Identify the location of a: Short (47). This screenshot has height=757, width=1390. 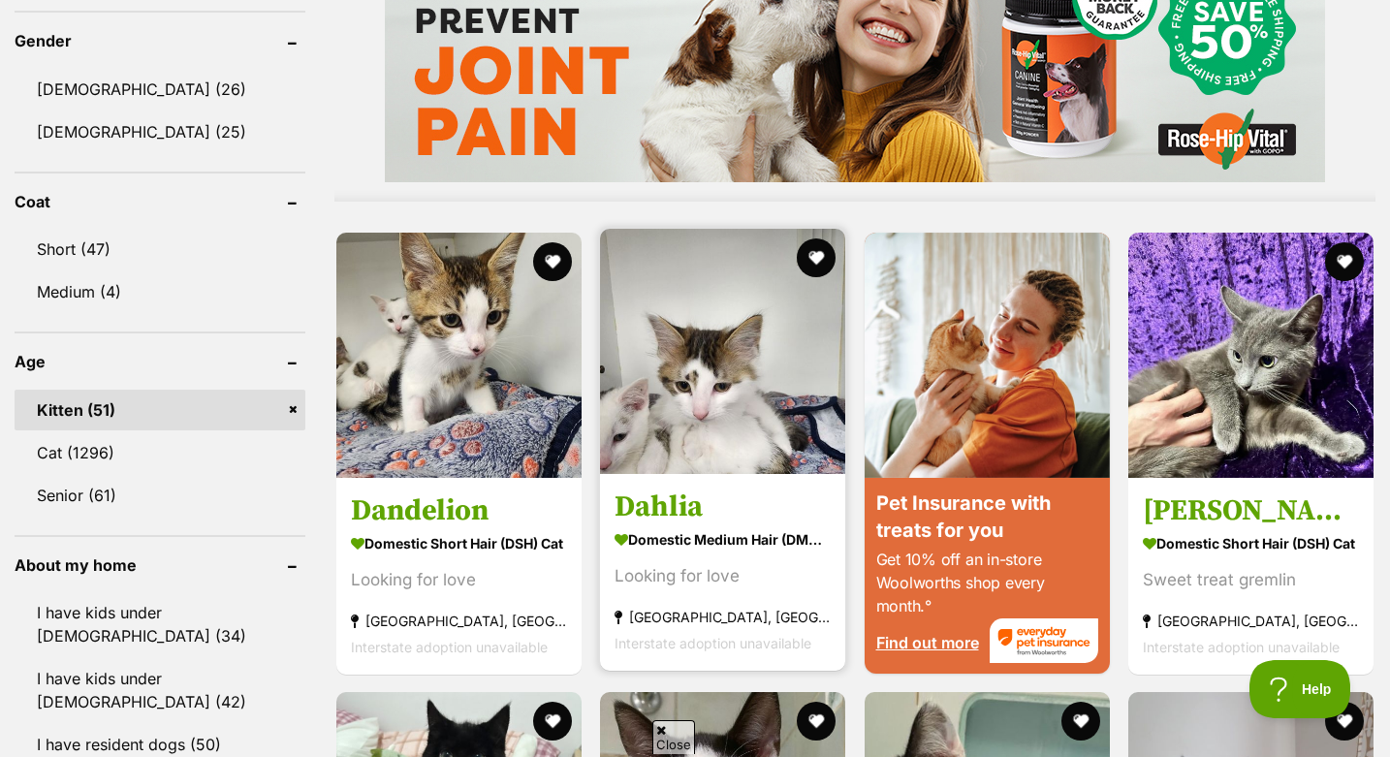
(160, 249).